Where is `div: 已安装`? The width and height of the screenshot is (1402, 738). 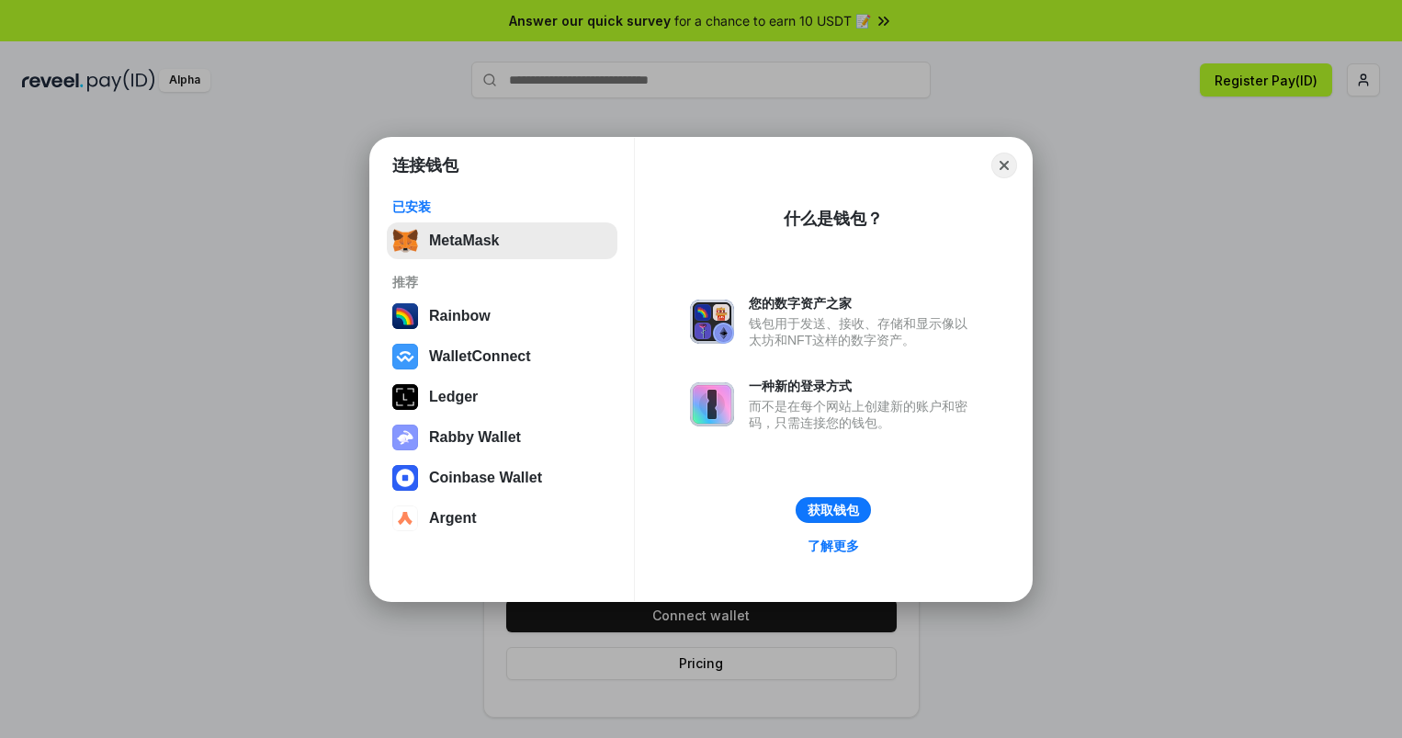
div: 已安装 is located at coordinates (502, 207).